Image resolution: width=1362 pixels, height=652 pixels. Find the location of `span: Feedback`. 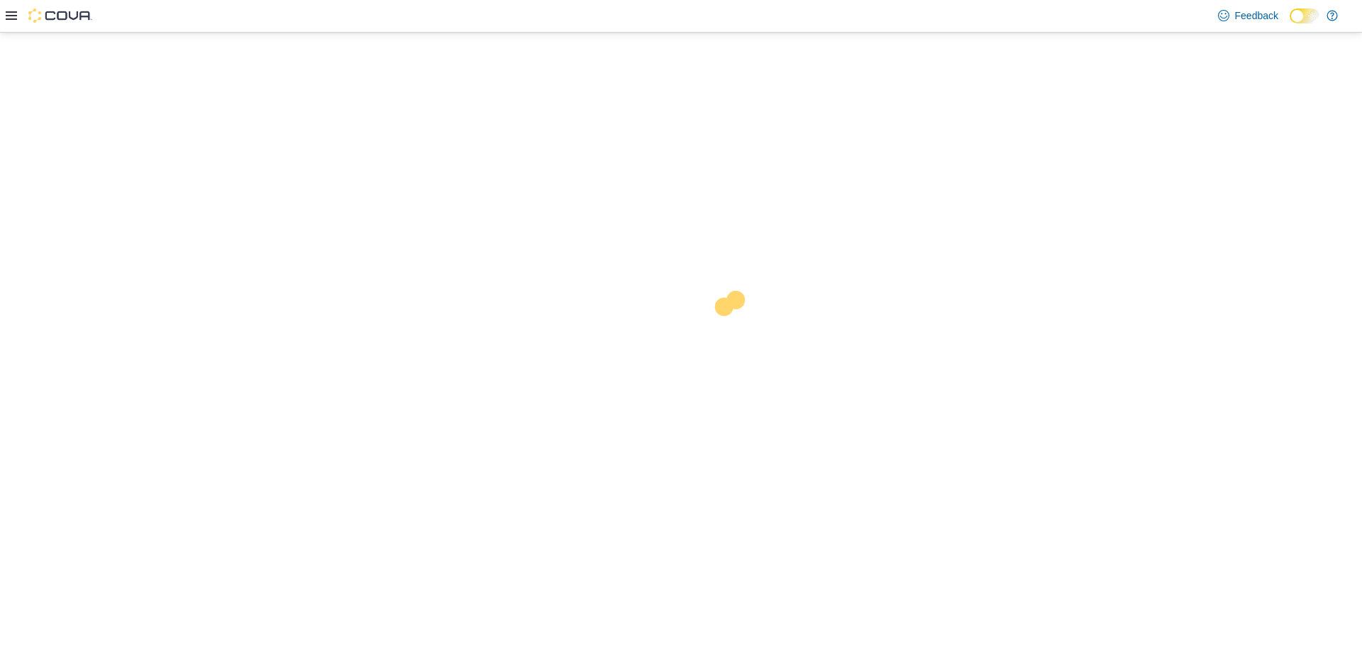

span: Feedback is located at coordinates (1257, 16).